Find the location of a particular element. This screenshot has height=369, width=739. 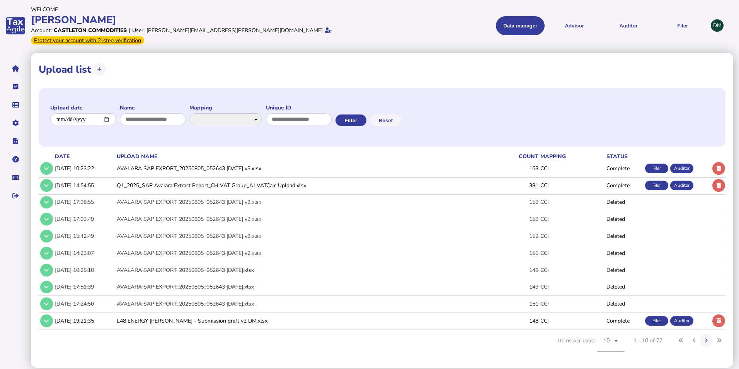

button: Raise a support ticket is located at coordinates (15, 177).